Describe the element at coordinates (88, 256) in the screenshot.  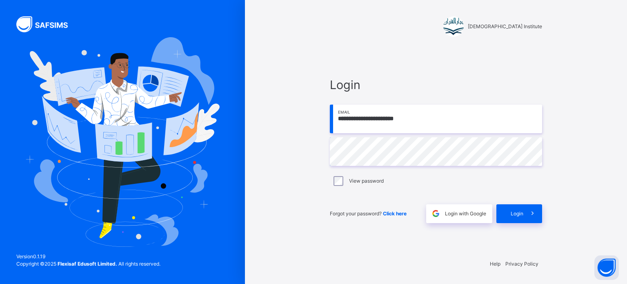
I see `span: Version 0.1.19` at that location.